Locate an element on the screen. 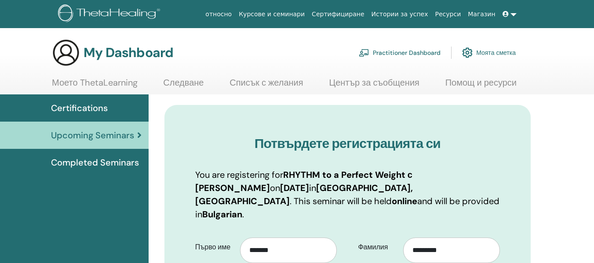 The image size is (594, 263). a: Истории за успех is located at coordinates (400, 14).